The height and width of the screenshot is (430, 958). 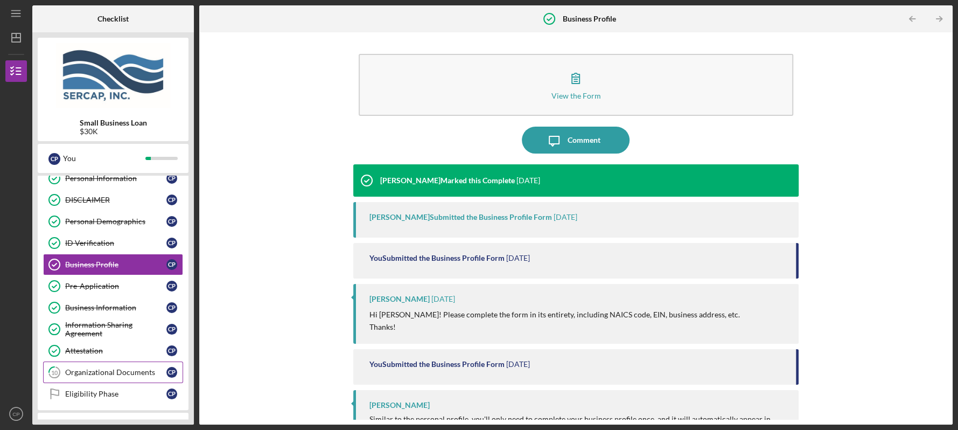 What do you see at coordinates (113, 372) in the screenshot?
I see `a: 10Organizational DocumentsCP` at bounding box center [113, 372].